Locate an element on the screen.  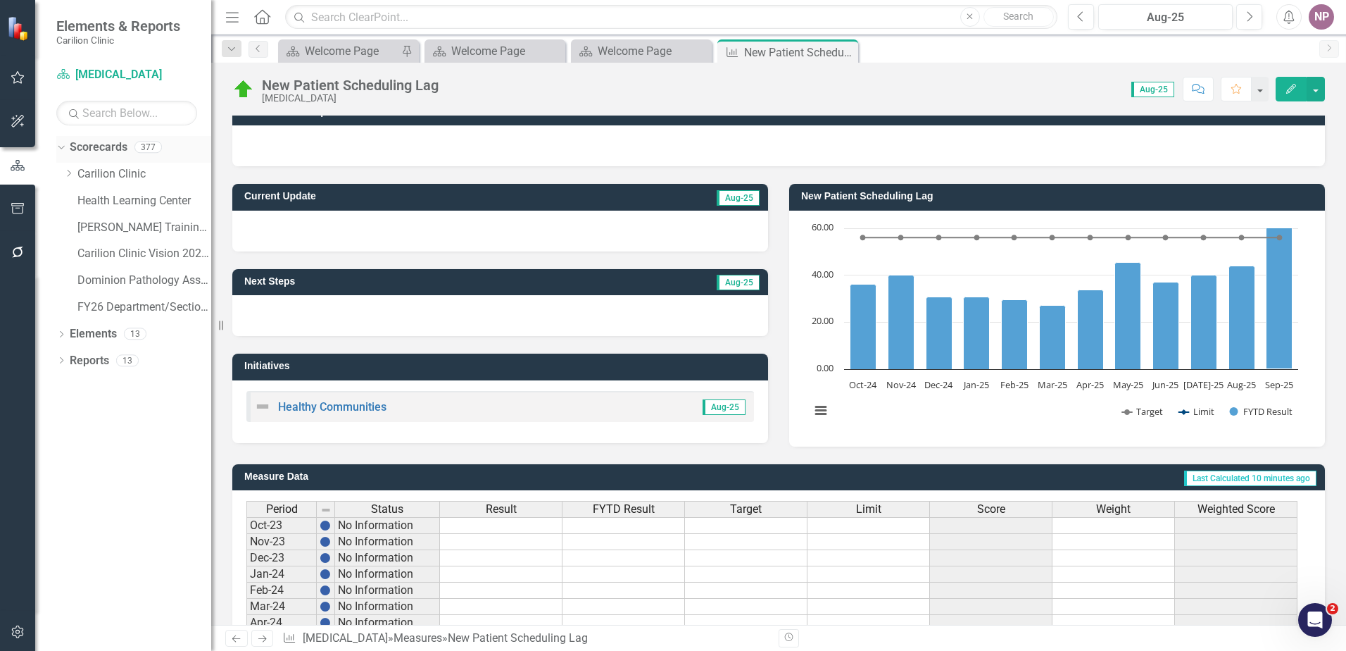
span: Score is located at coordinates (991, 509).